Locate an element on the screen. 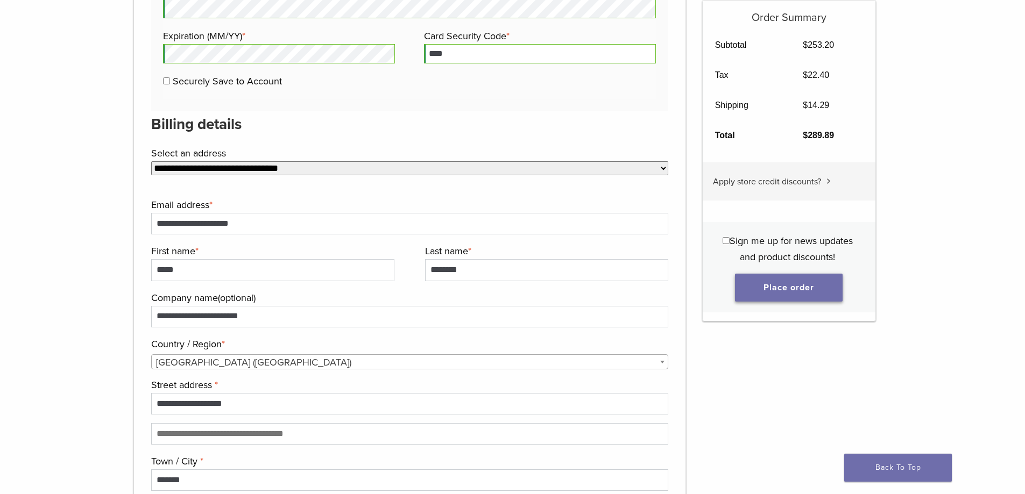  bdi: 14.29 is located at coordinates (816, 105).